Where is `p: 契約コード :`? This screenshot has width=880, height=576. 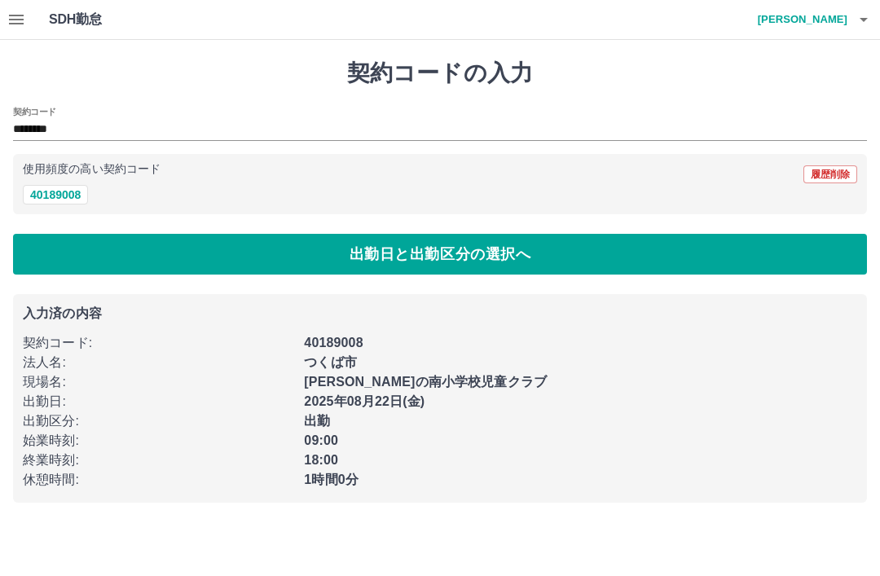
p: 契約コード : is located at coordinates (158, 343).